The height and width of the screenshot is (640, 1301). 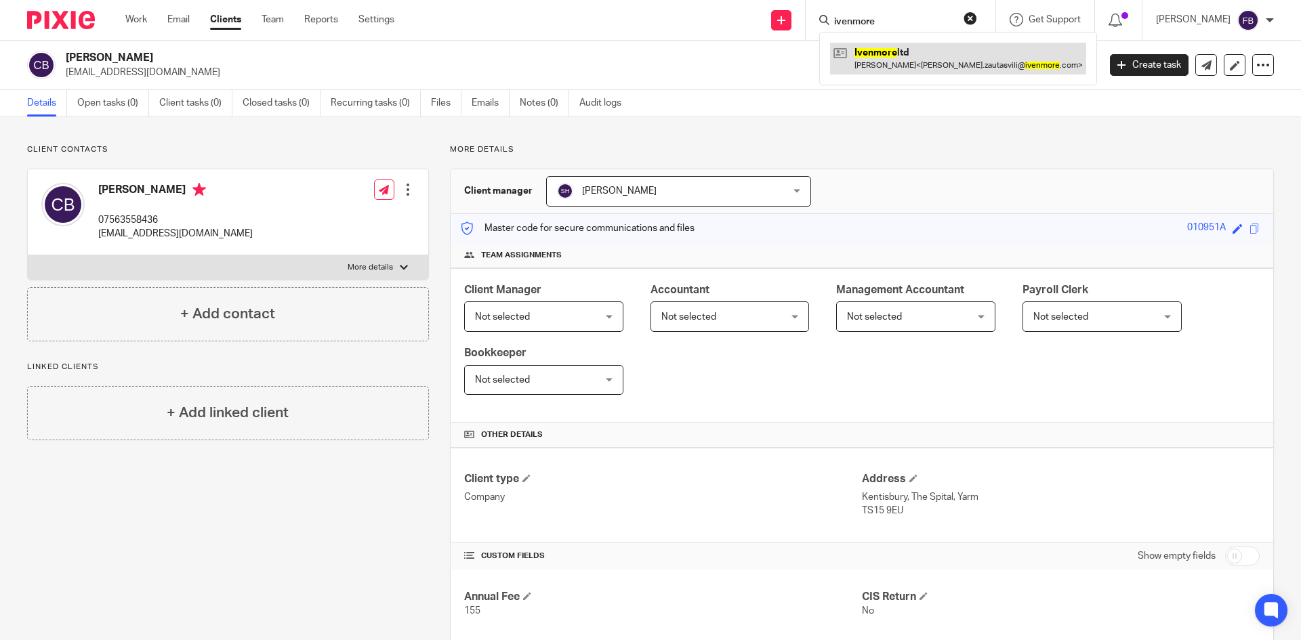 What do you see at coordinates (1176, 556) in the screenshot?
I see `label: Show empty fields` at bounding box center [1176, 556].